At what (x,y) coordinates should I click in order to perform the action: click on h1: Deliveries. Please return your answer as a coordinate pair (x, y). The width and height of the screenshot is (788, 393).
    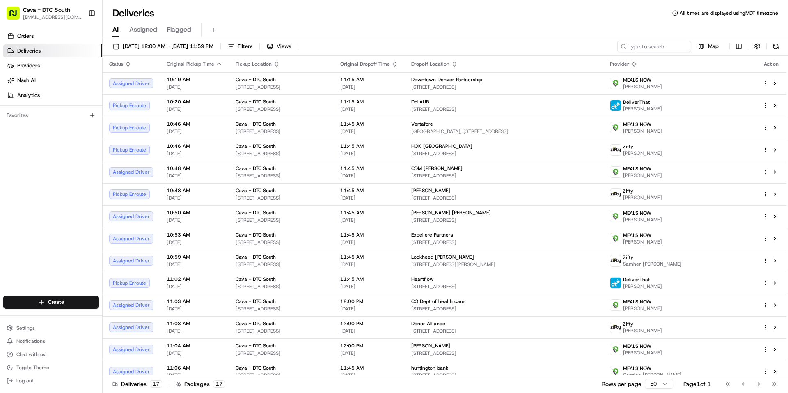
    Looking at the image, I should click on (133, 13).